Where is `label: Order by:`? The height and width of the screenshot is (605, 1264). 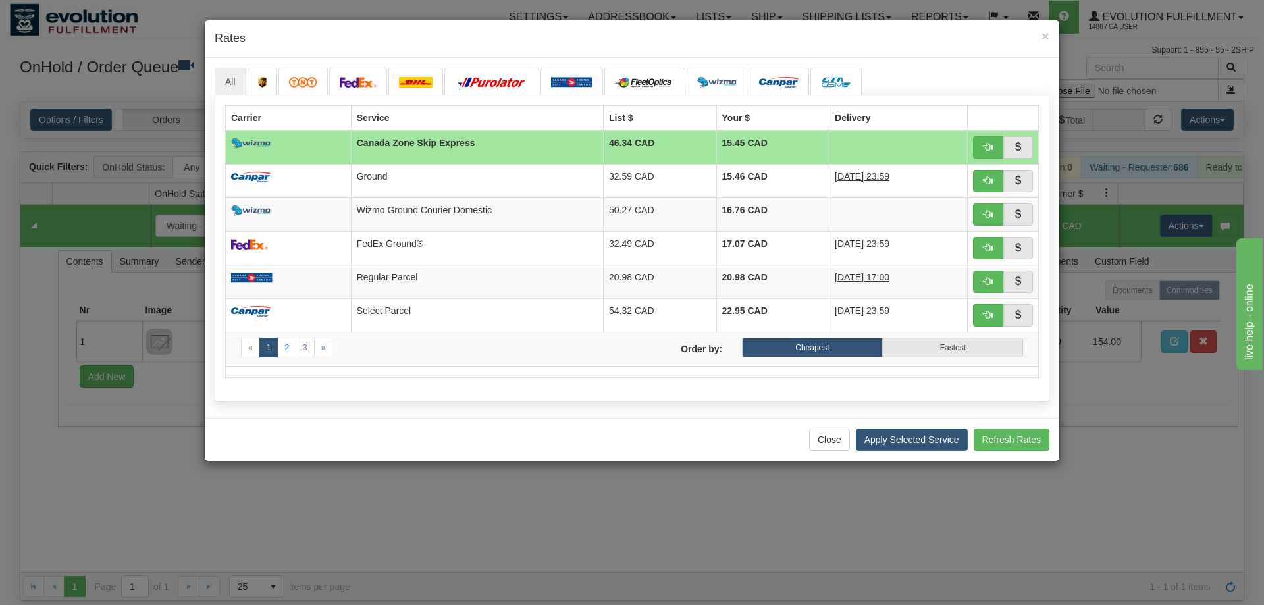
label: Order by: is located at coordinates (682, 346).